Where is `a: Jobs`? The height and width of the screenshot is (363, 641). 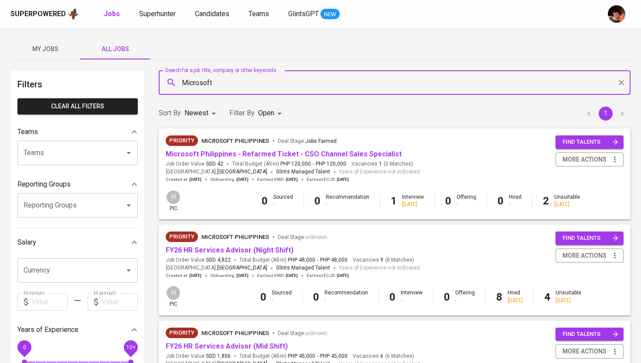
a: Jobs is located at coordinates (113, 14).